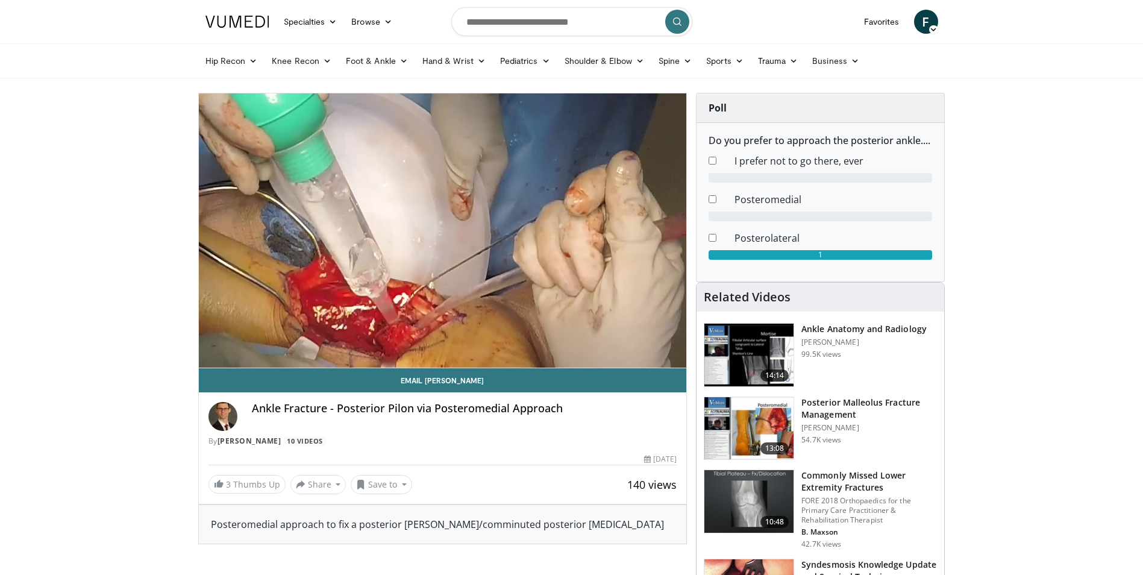  What do you see at coordinates (305, 440) in the screenshot?
I see `a: 10 Videos` at bounding box center [305, 440].